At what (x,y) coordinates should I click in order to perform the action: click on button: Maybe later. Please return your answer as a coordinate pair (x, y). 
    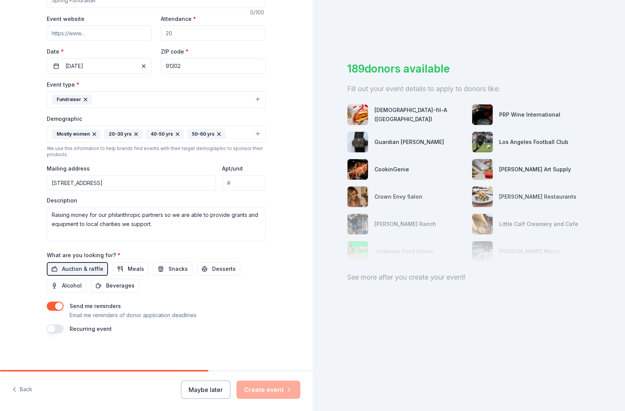
    Looking at the image, I should click on (206, 390).